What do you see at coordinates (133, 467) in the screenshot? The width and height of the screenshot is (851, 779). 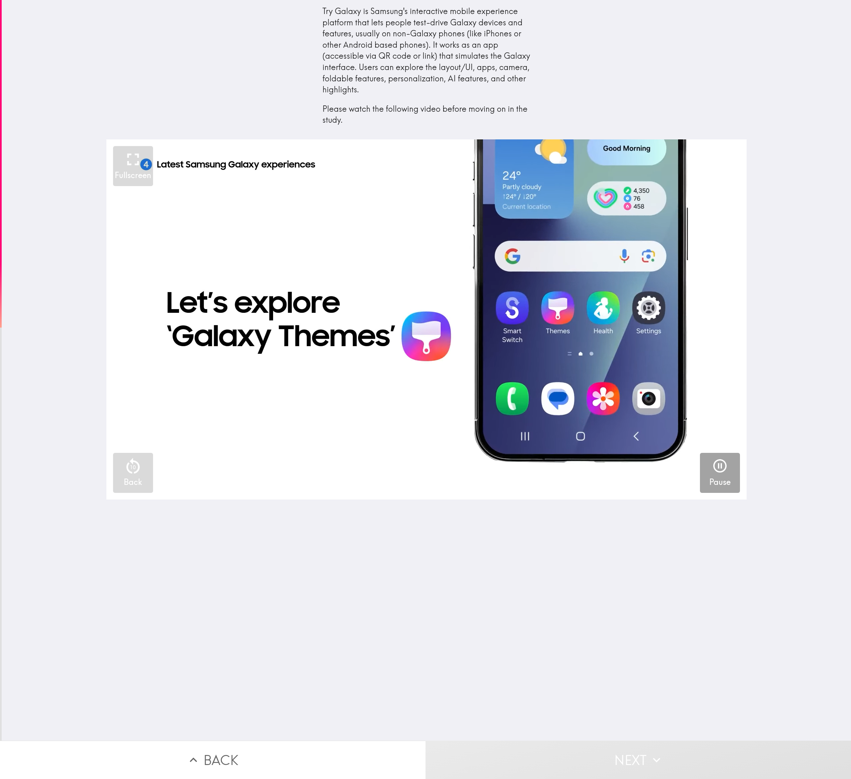 I see `p: 10` at bounding box center [133, 467].